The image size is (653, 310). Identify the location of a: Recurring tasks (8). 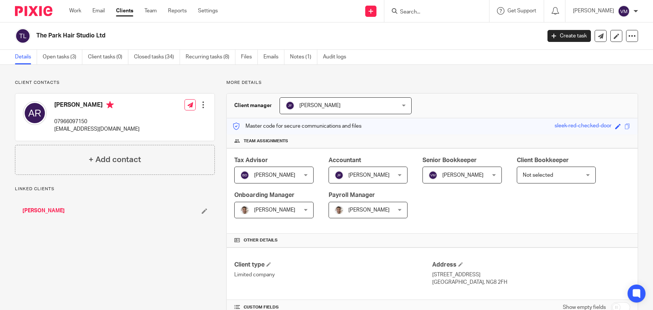
(210, 57).